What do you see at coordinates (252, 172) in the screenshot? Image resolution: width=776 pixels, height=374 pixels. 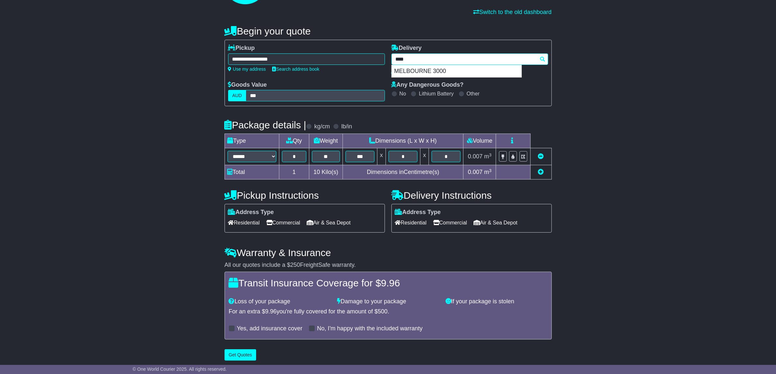 I see `td: Total` at bounding box center [252, 172].